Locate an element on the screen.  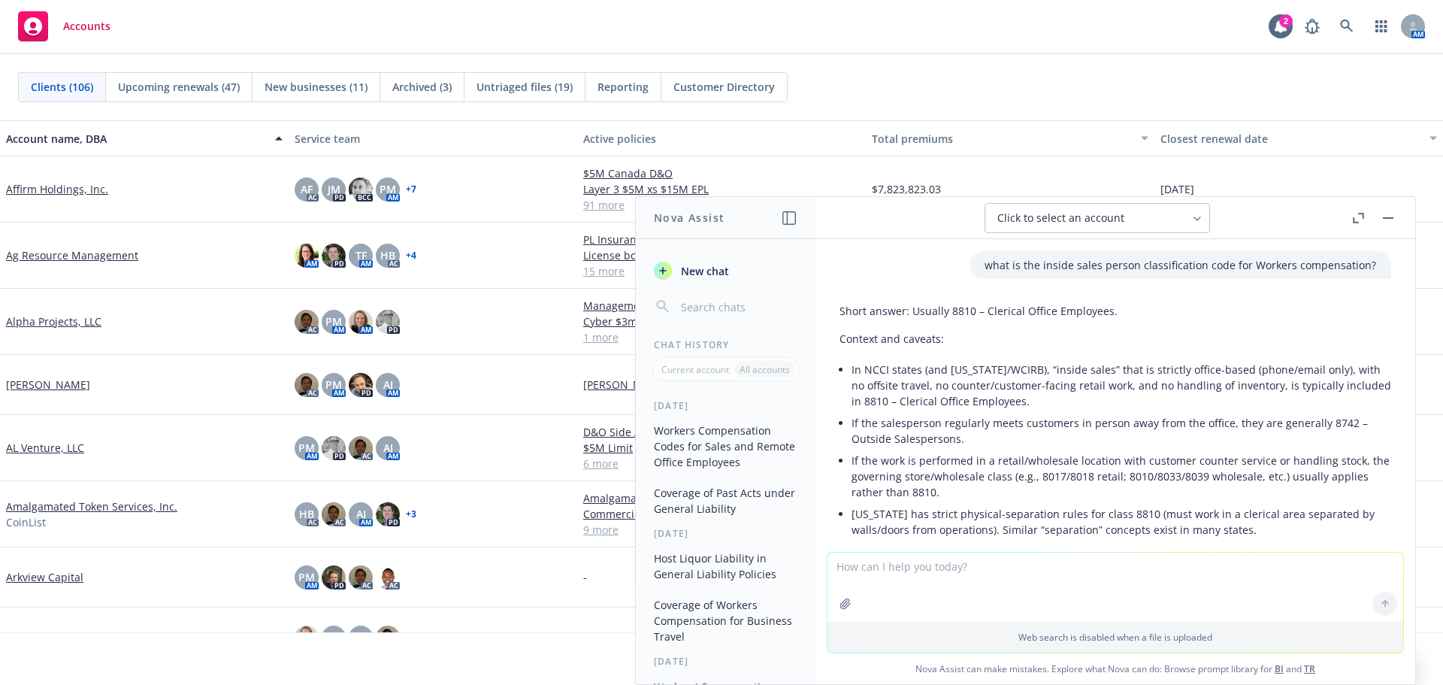
a: D&O $1M / EPL $250k / Cyber $1M is located at coordinates (722, 637).